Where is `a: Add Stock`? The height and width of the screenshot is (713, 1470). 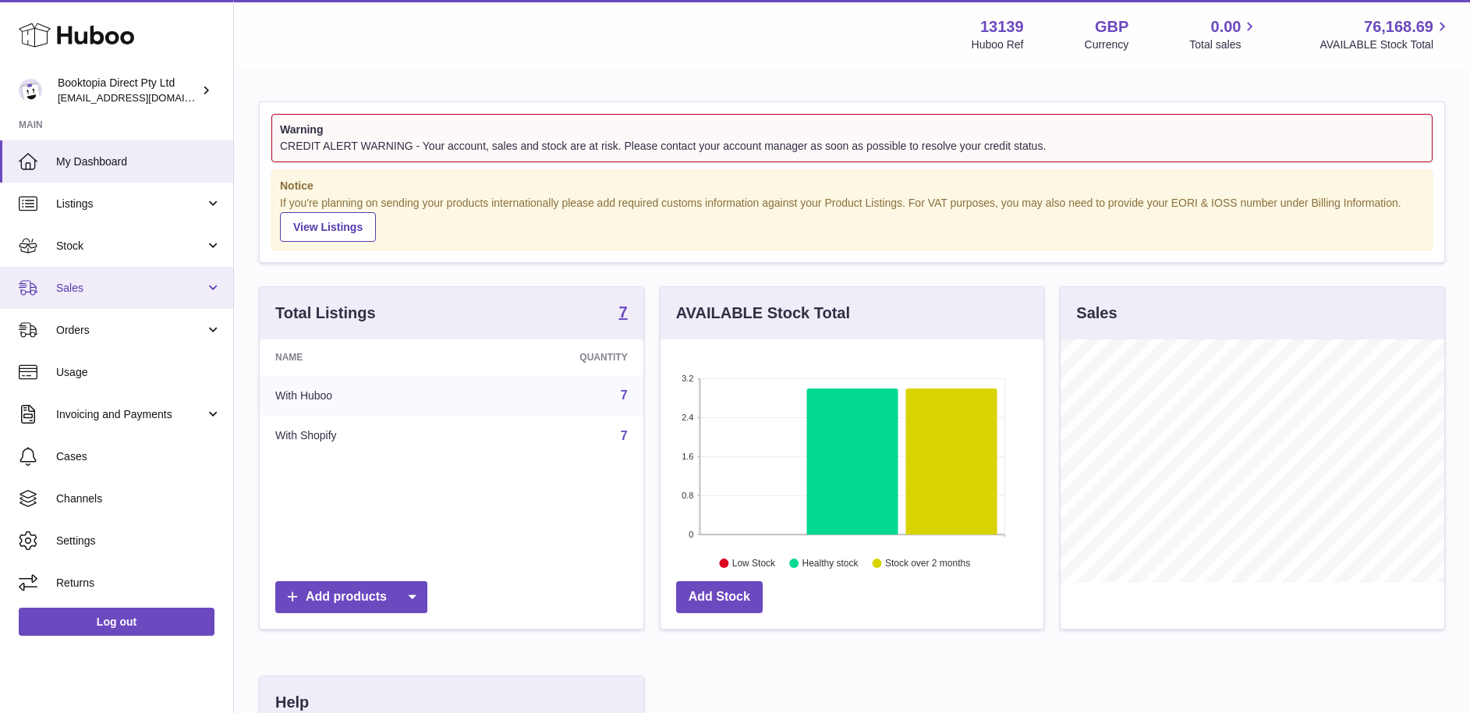 a: Add Stock is located at coordinates (719, 597).